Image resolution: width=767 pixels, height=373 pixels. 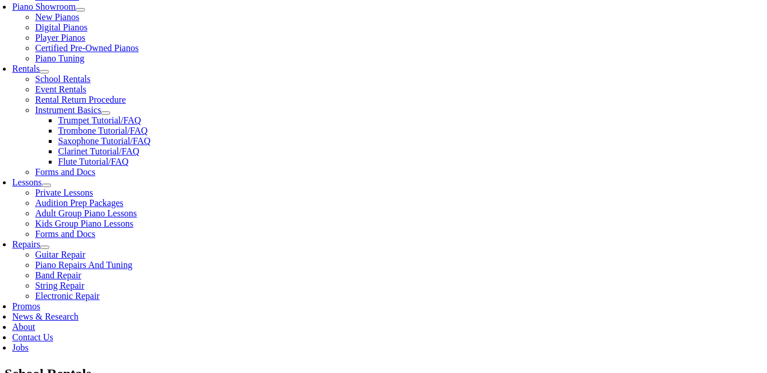 What do you see at coordinates (60, 37) in the screenshot?
I see `span: Player Pianos` at bounding box center [60, 37].